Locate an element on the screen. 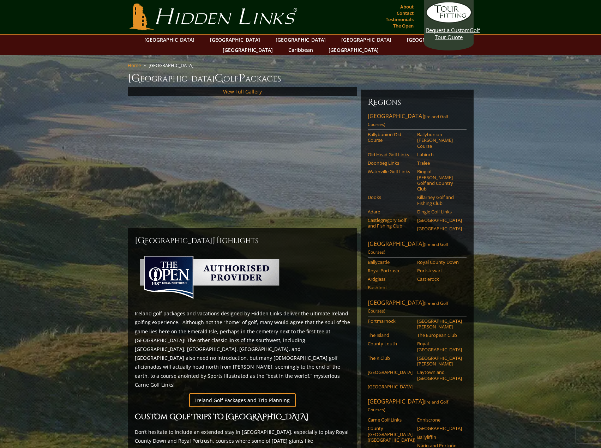 This screenshot has width=601, height=448. a: Caribbean is located at coordinates (301, 50).